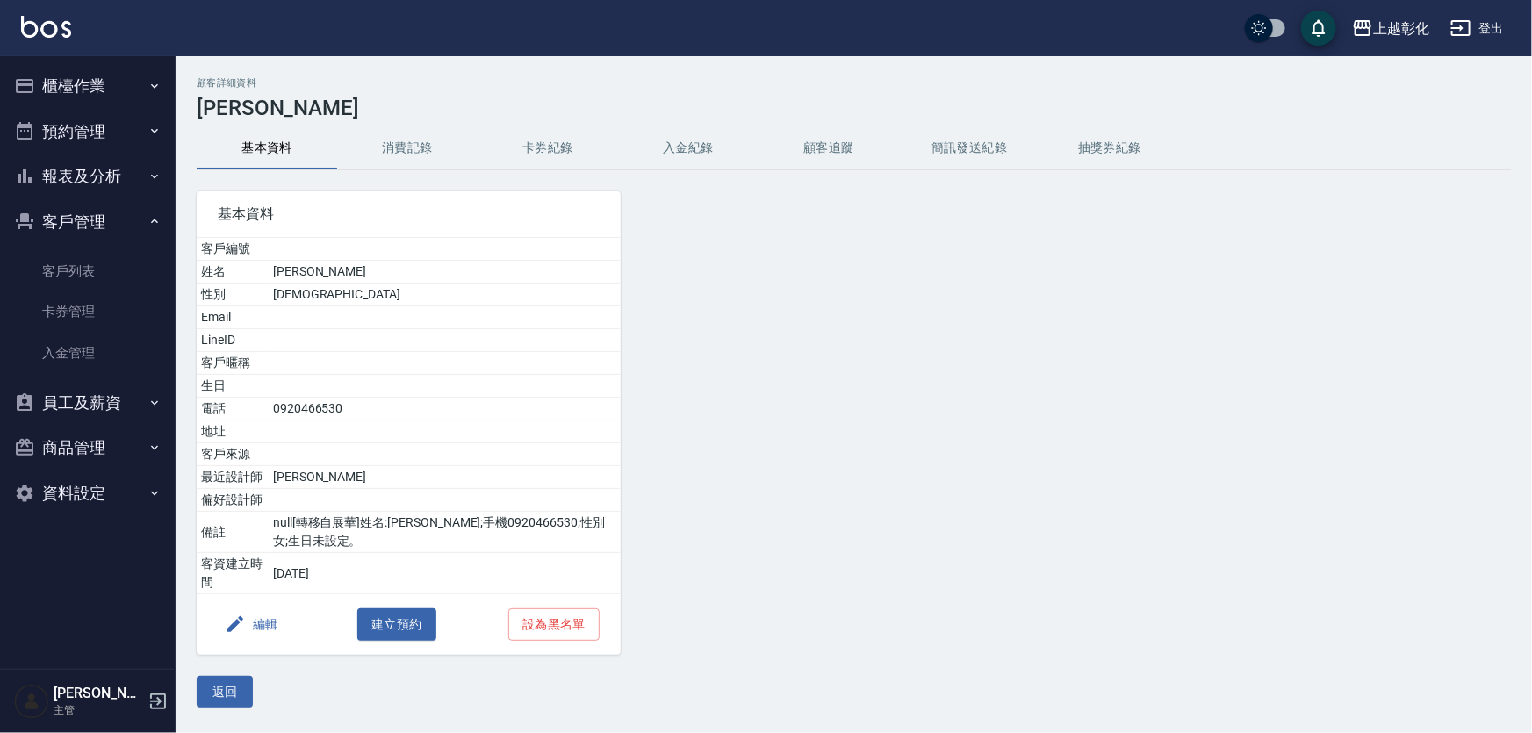 Image resolution: width=1532 pixels, height=733 pixels. What do you see at coordinates (233, 455) in the screenshot?
I see `td: 客戶來源` at bounding box center [233, 455].